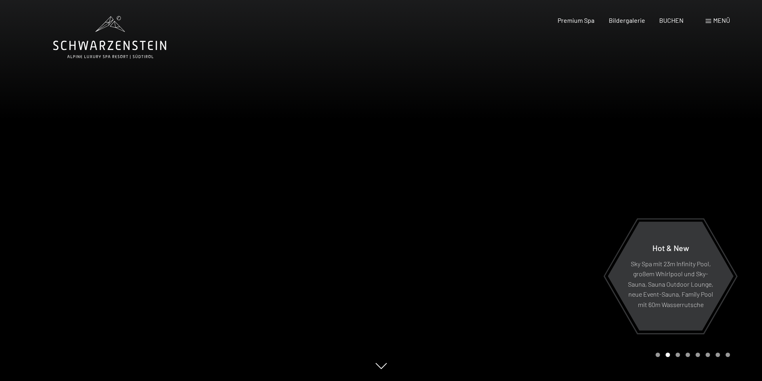 Image resolution: width=762 pixels, height=381 pixels. I want to click on div: Carousel Page 7, so click(717, 355).